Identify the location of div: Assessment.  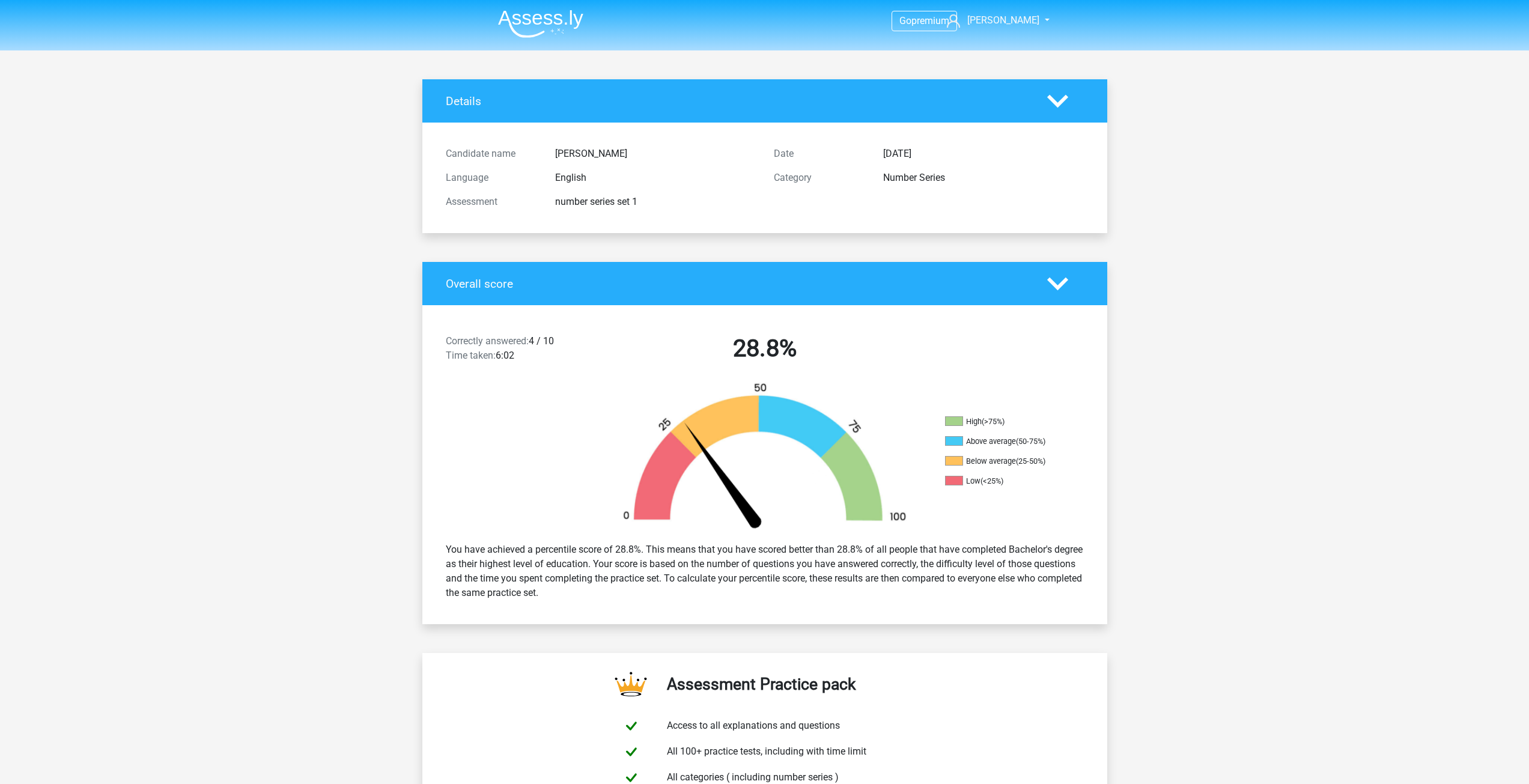
(492, 202).